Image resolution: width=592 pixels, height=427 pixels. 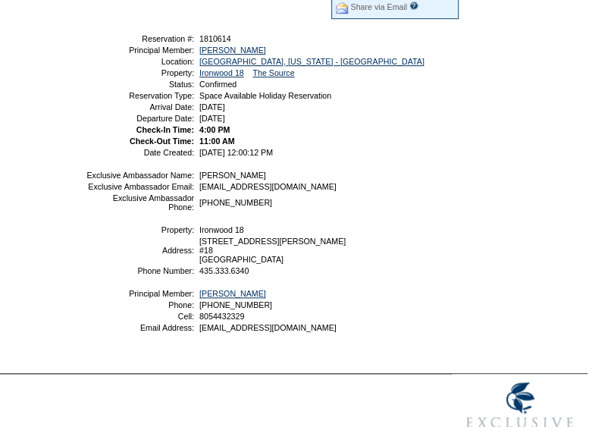 I want to click on span: 4:00 PM, so click(x=215, y=130).